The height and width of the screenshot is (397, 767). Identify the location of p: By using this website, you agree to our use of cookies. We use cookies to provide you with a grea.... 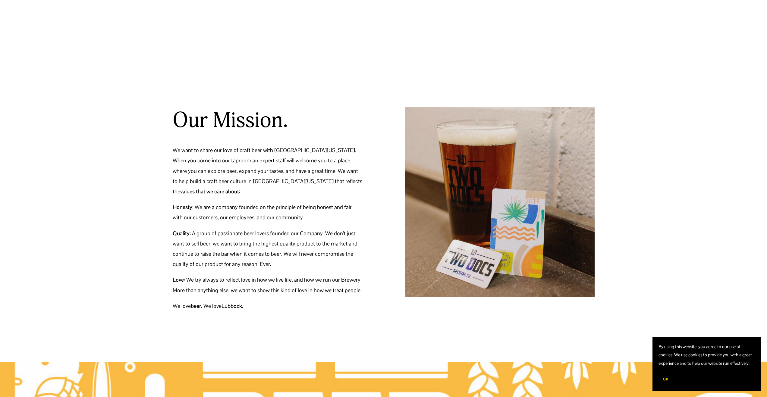
(707, 355).